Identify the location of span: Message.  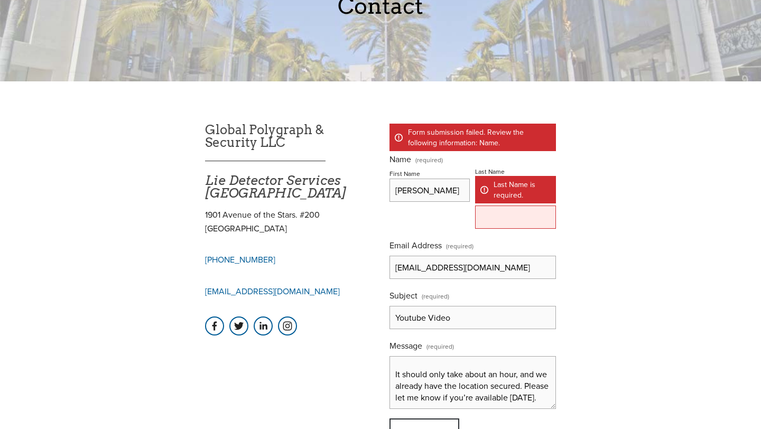
(406, 346).